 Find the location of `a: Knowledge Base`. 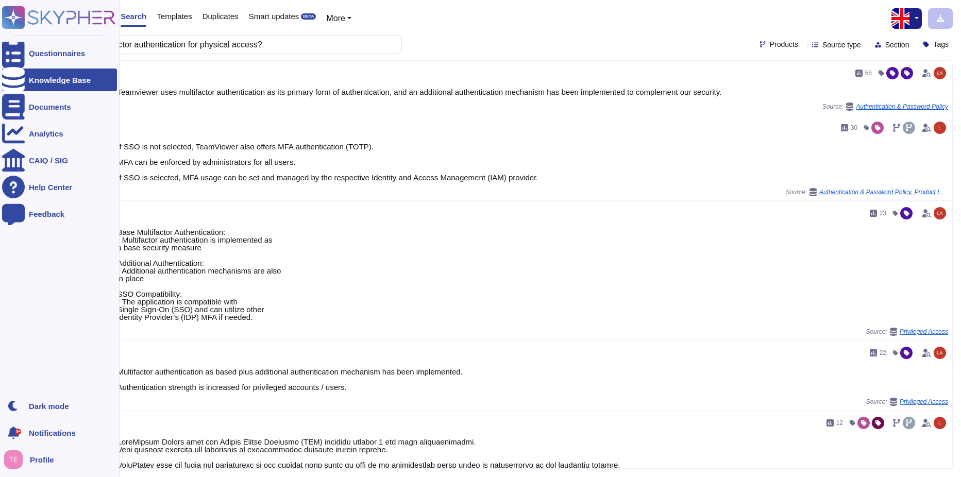

a: Knowledge Base is located at coordinates (59, 80).